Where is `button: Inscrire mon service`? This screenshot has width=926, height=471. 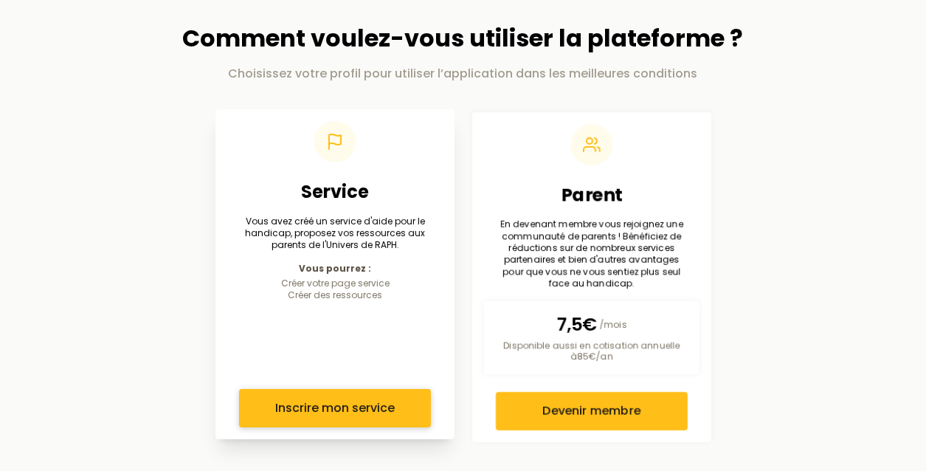
button: Inscrire mon service is located at coordinates (335, 408).